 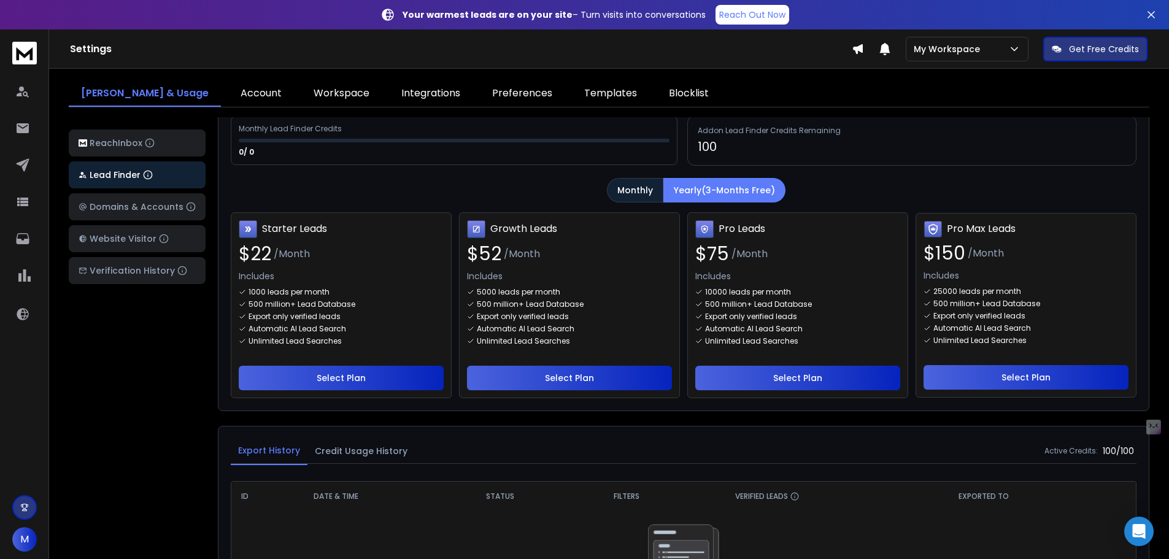 I want to click on a: Templates, so click(x=610, y=94).